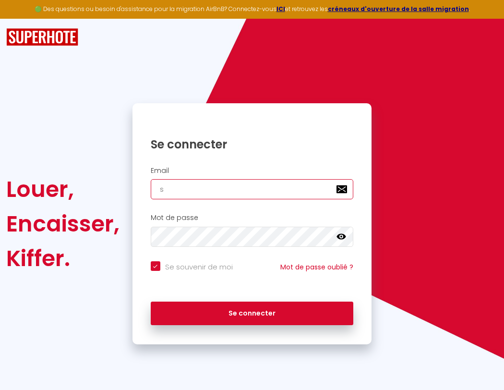 The width and height of the screenshot is (504, 390). Describe the element at coordinates (281, 9) in the screenshot. I see `a: ICI` at that location.